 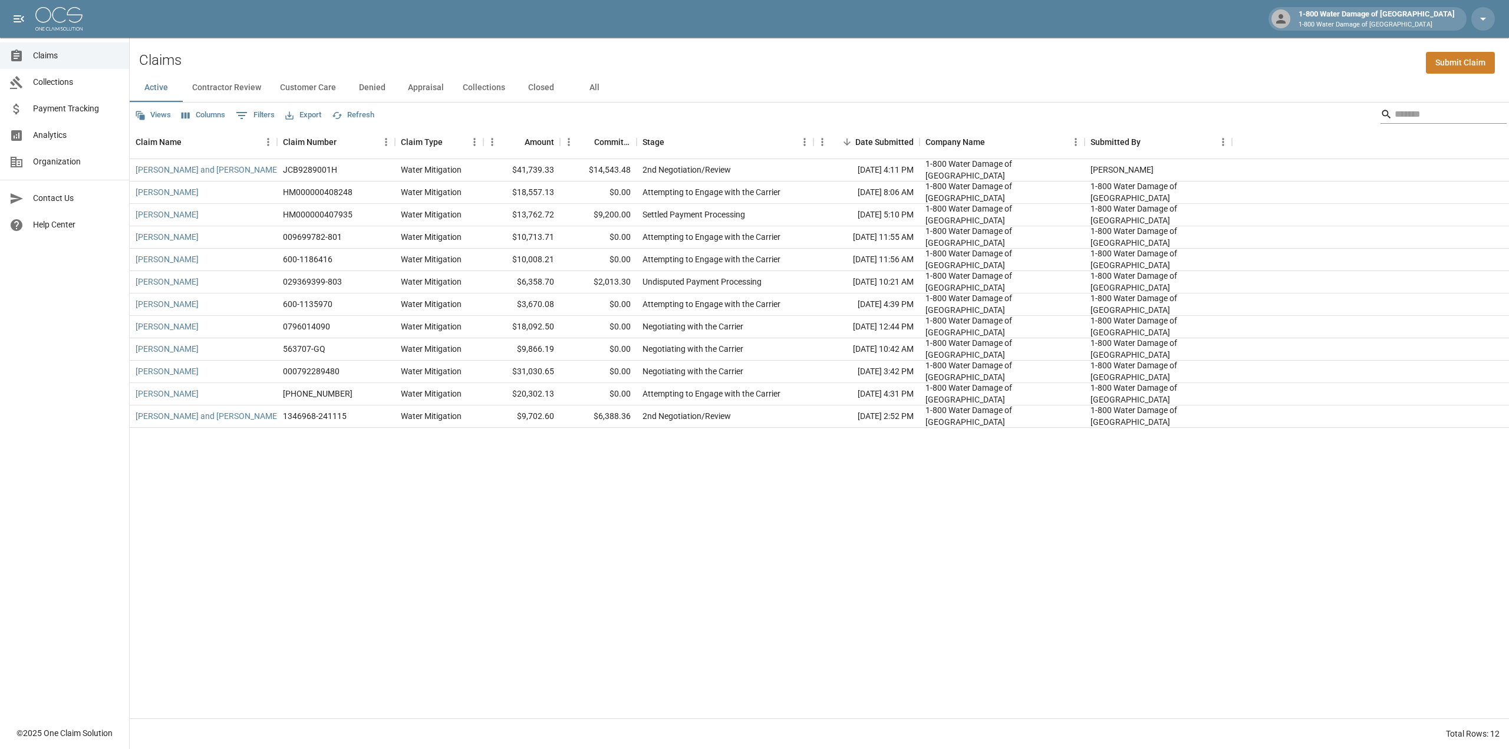 What do you see at coordinates (702, 282) in the screenshot?
I see `div: Undisputed Payment Processing` at bounding box center [702, 282].